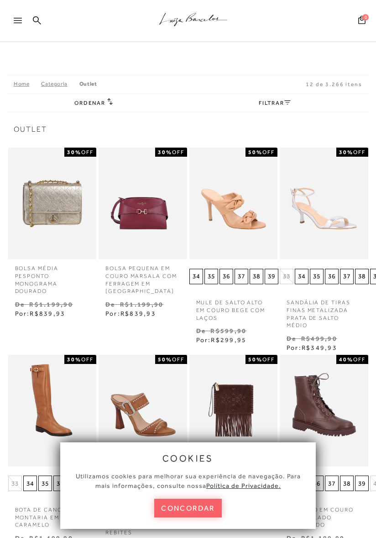 The width and height of the screenshot is (376, 538). What do you see at coordinates (233, 203) in the screenshot?
I see `img: MULE DE SALTO ALTO EM COURO BEGE COM LAÇOS` at bounding box center [233, 203].